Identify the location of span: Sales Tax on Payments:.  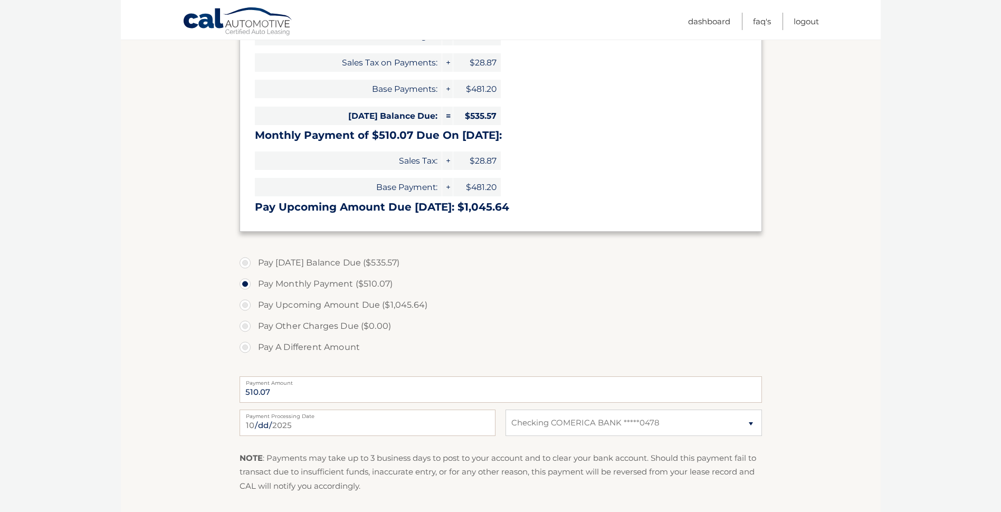
(348, 62).